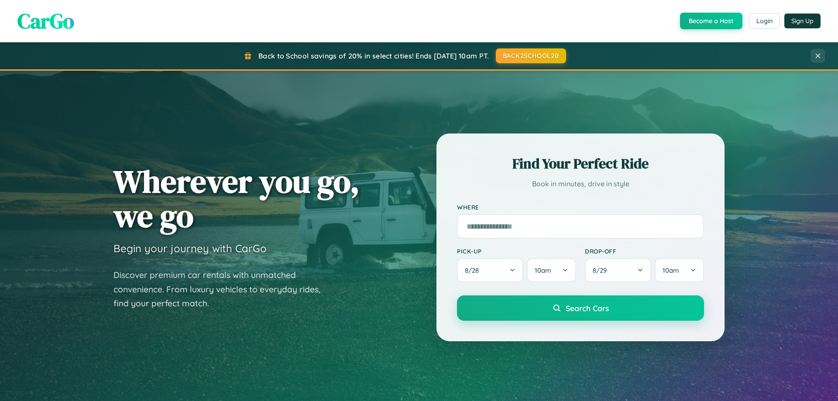 This screenshot has width=838, height=401. What do you see at coordinates (531, 56) in the screenshot?
I see `button: BACK2SCHOOL20` at bounding box center [531, 56].